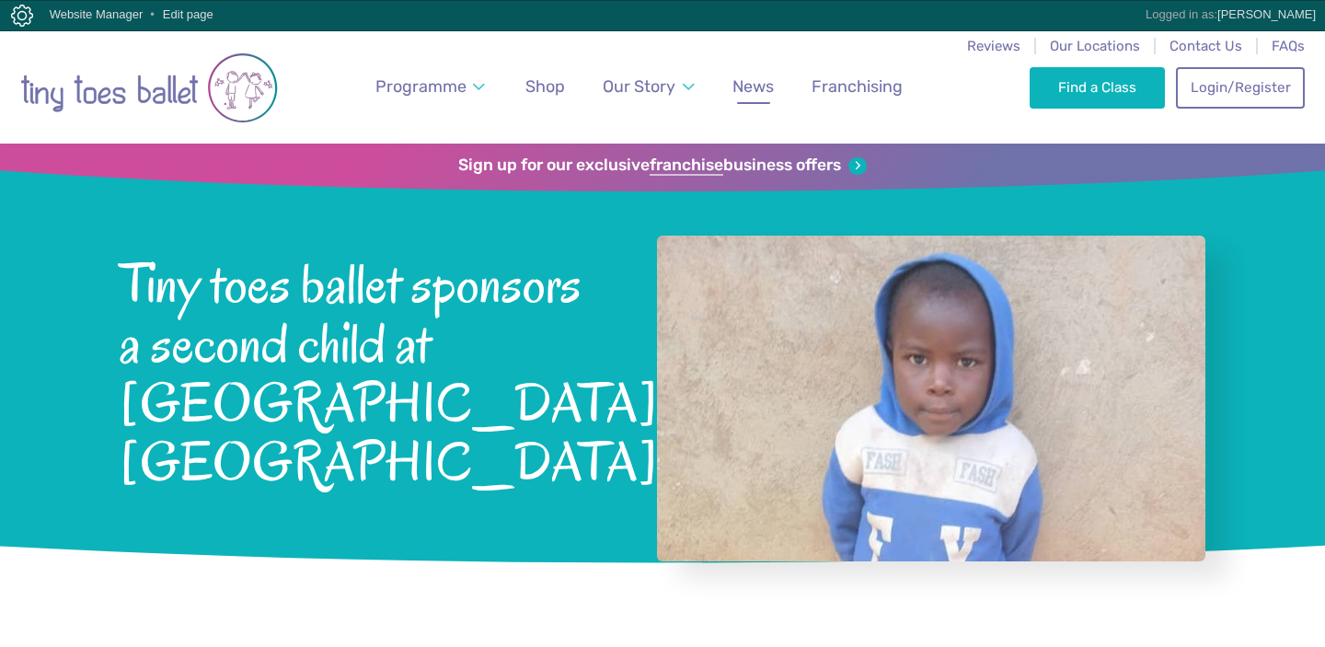 This screenshot has width=1325, height=647. Describe the element at coordinates (420, 86) in the screenshot. I see `span: Programme` at that location.